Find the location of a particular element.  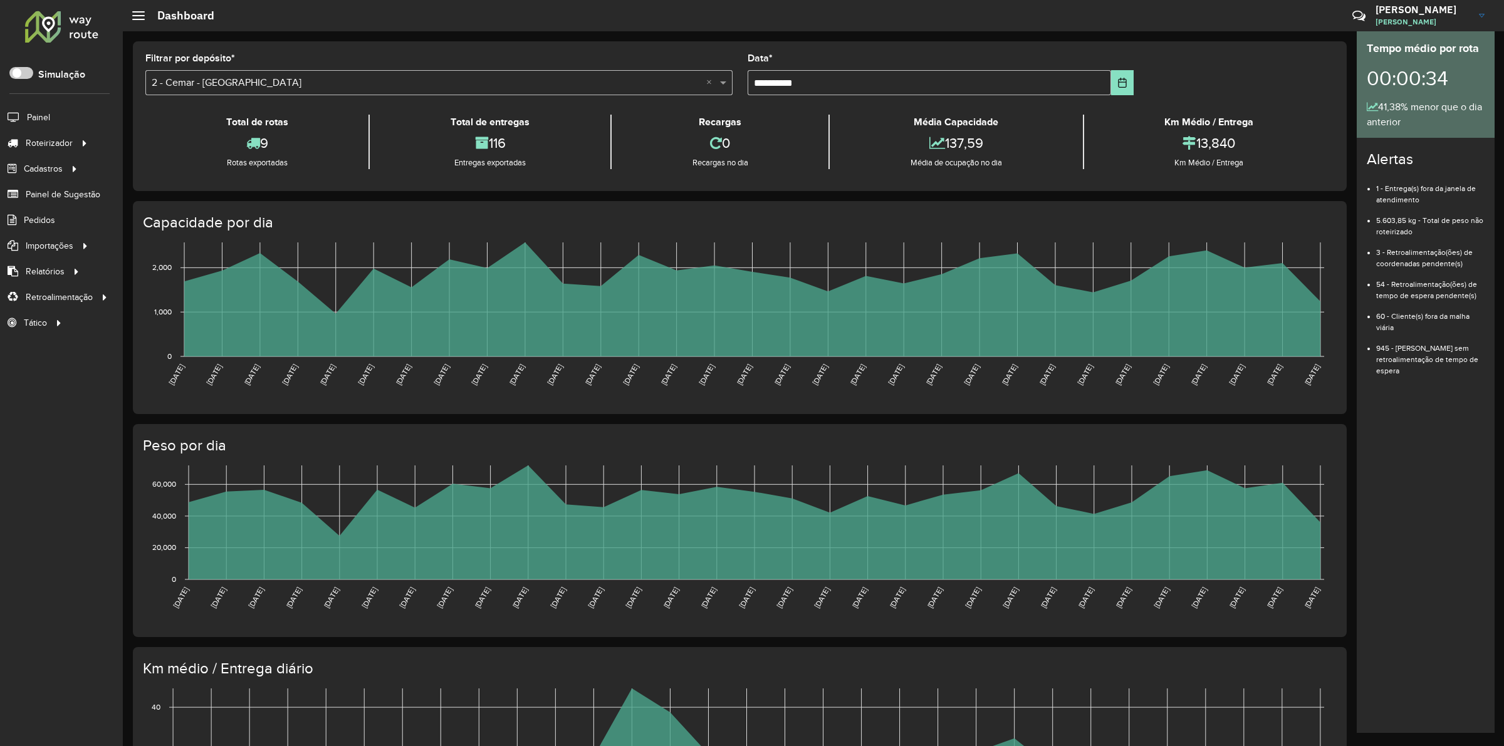

label: Simulação is located at coordinates (61, 75).